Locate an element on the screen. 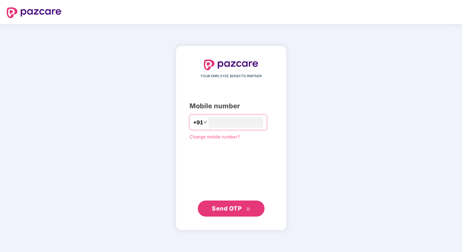  a: Change mobile number? is located at coordinates (215, 137).